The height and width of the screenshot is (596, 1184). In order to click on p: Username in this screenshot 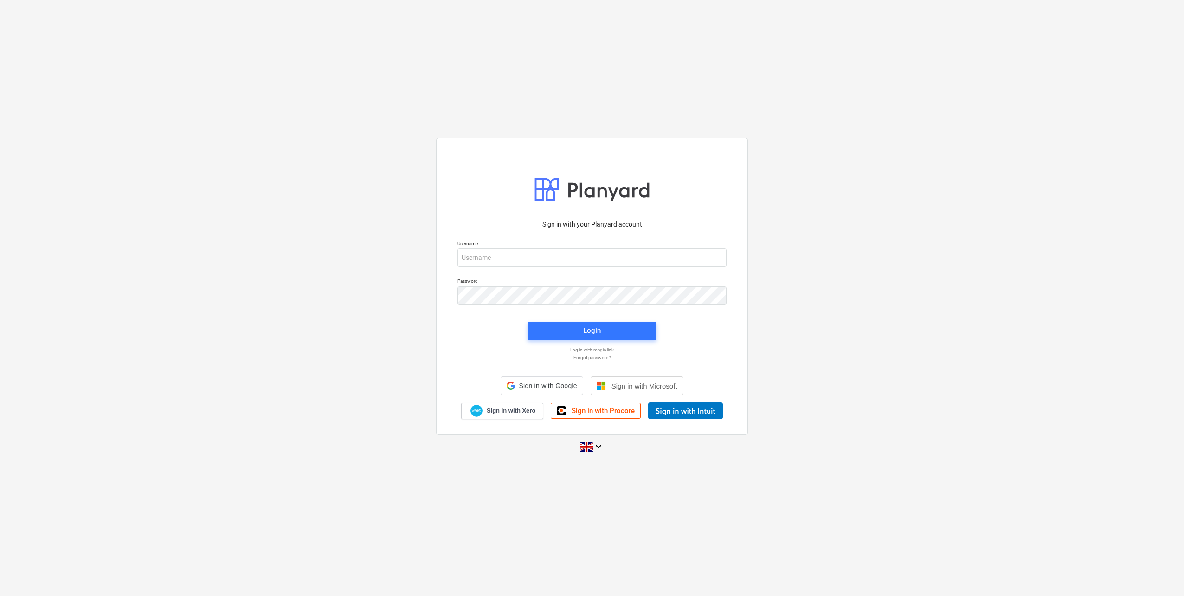, I will do `click(592, 244)`.